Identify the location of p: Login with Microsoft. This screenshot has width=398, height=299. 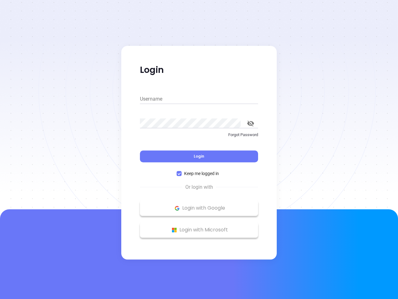
(199, 230).